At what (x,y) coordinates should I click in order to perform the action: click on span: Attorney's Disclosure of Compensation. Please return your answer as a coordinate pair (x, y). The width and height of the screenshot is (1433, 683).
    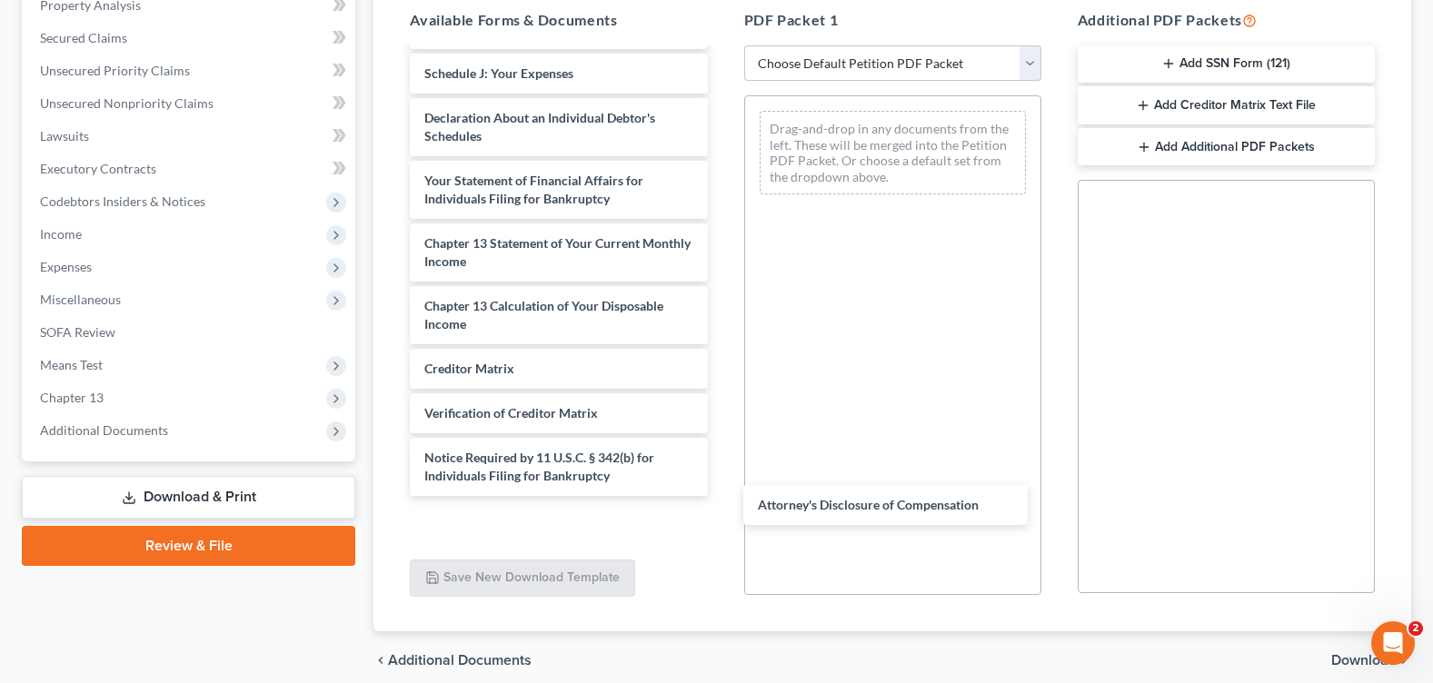
    Looking at the image, I should click on (868, 504).